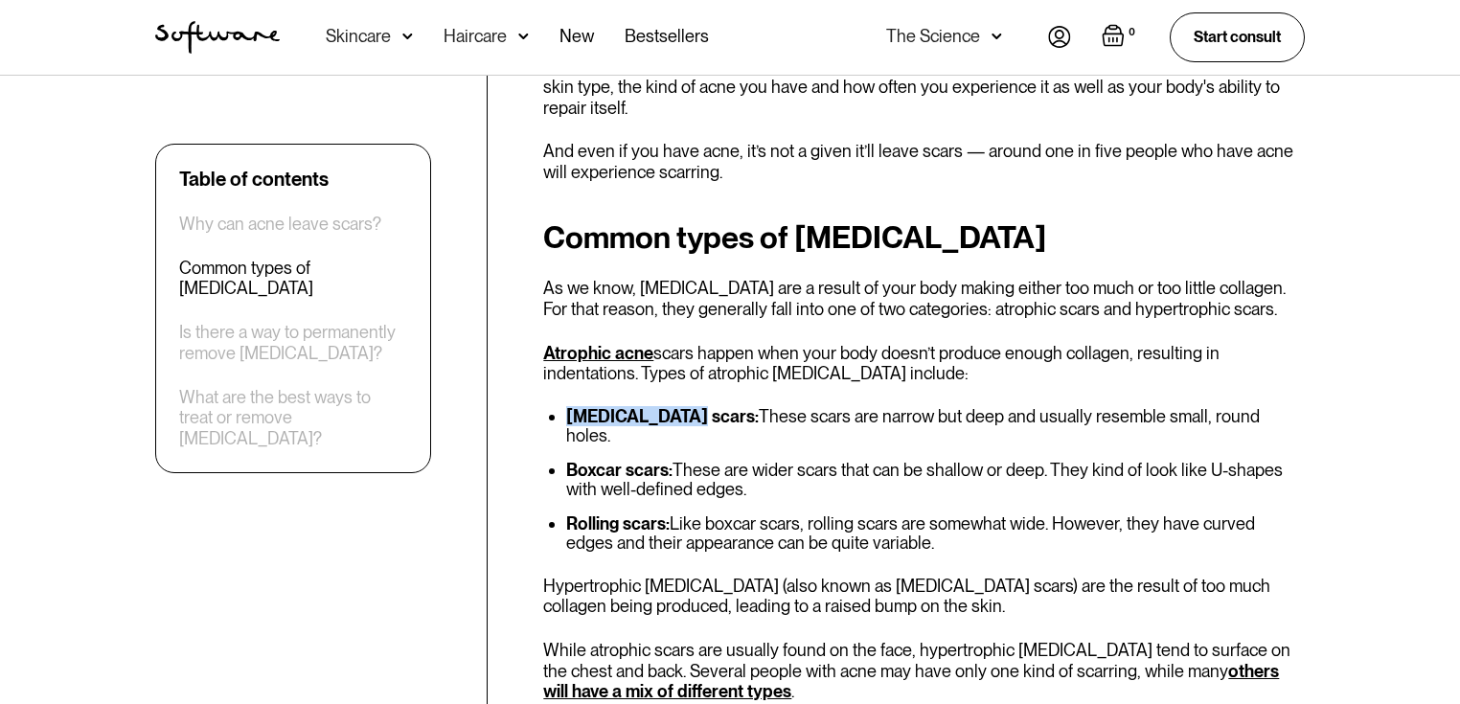 The image size is (1460, 704). What do you see at coordinates (358, 36) in the screenshot?
I see `div: Skincare` at bounding box center [358, 36].